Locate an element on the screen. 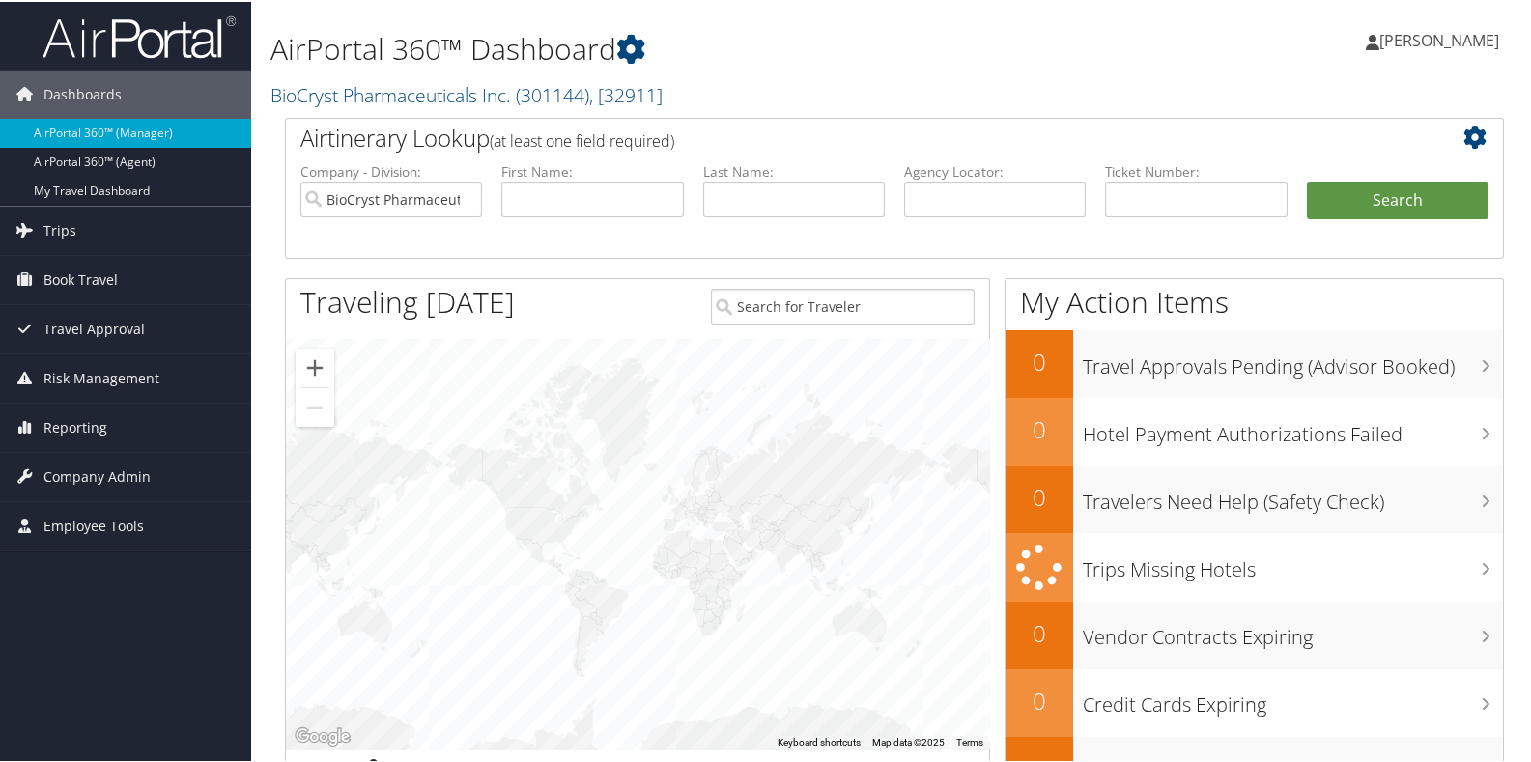 This screenshot has height=762, width=1531. span: Book Travel is located at coordinates (80, 278).